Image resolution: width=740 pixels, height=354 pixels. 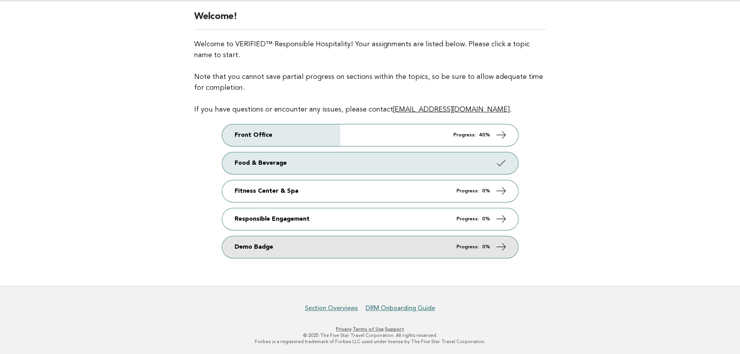 I want to click on a: DRM Onboarding Guide, so click(x=400, y=308).